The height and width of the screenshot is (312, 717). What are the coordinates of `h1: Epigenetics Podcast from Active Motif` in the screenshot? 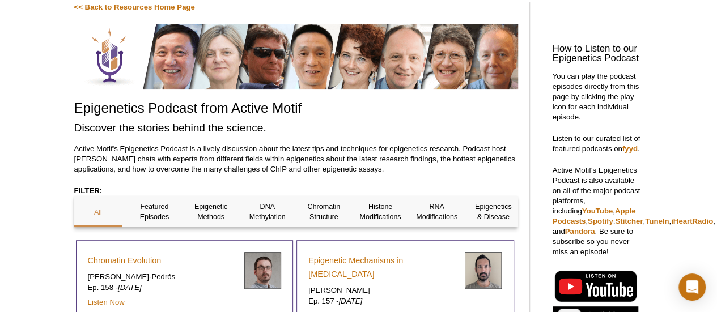 It's located at (296, 109).